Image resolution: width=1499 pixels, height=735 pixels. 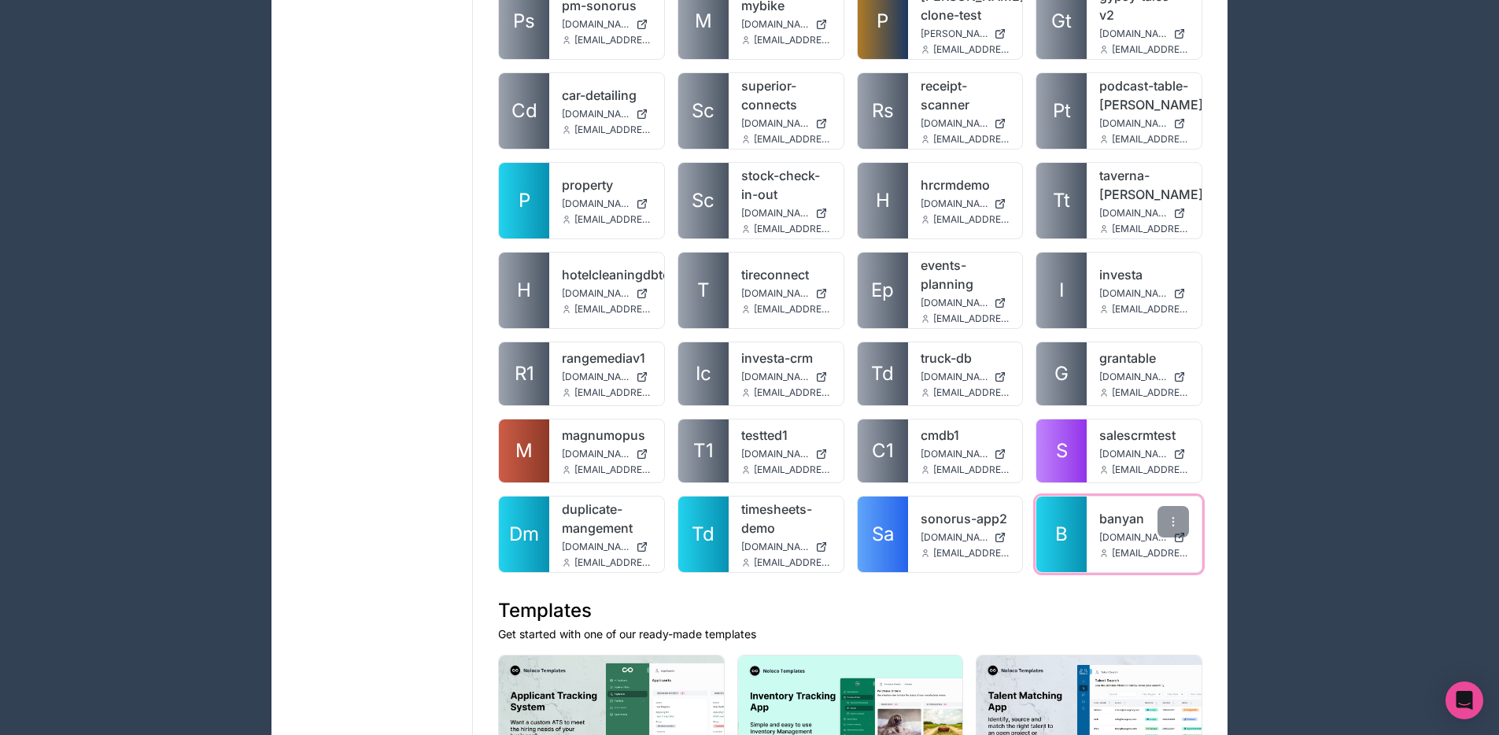 I want to click on a: C1, so click(x=883, y=451).